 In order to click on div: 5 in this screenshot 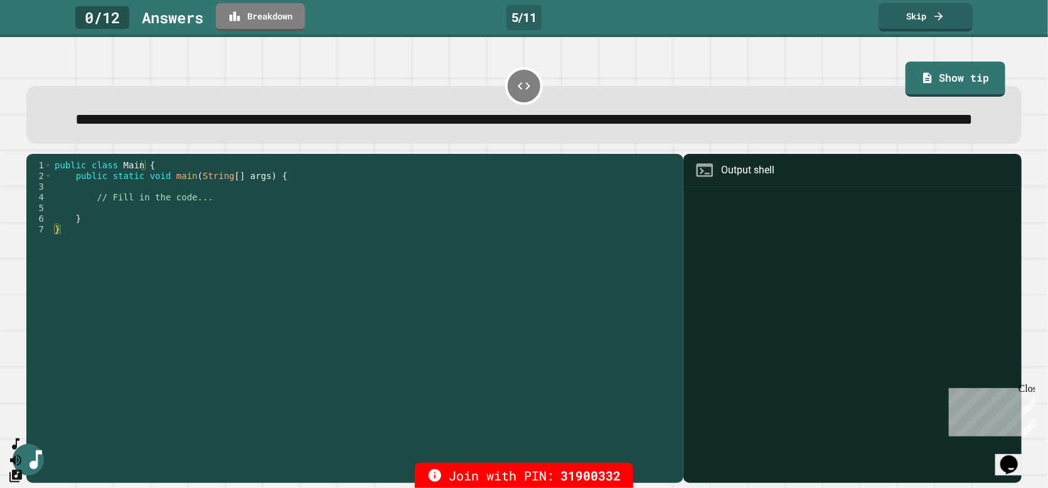, I will do `click(39, 208)`.